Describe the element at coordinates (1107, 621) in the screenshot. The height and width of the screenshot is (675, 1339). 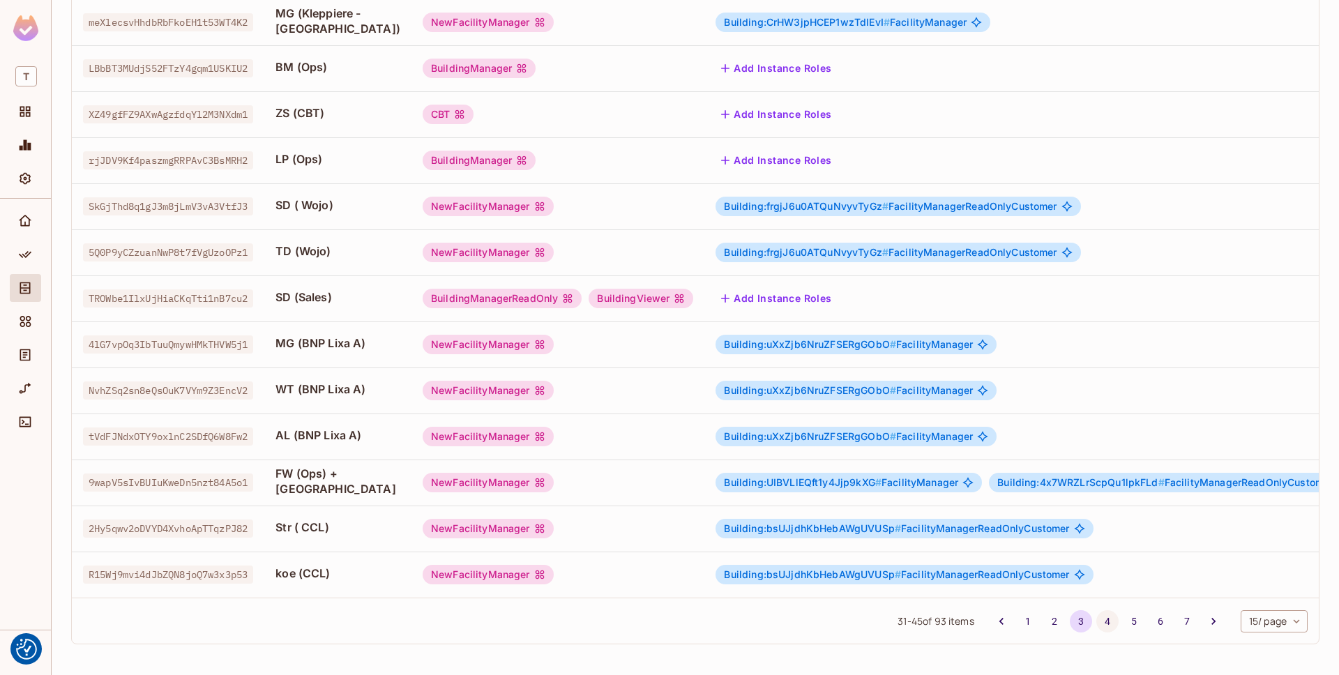
I see `nav: pagination navigation` at that location.